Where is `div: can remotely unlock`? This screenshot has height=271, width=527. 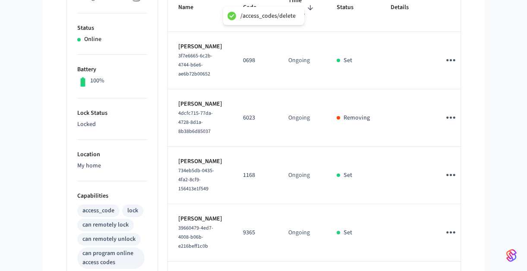 div: can remotely unlock is located at coordinates (109, 239).